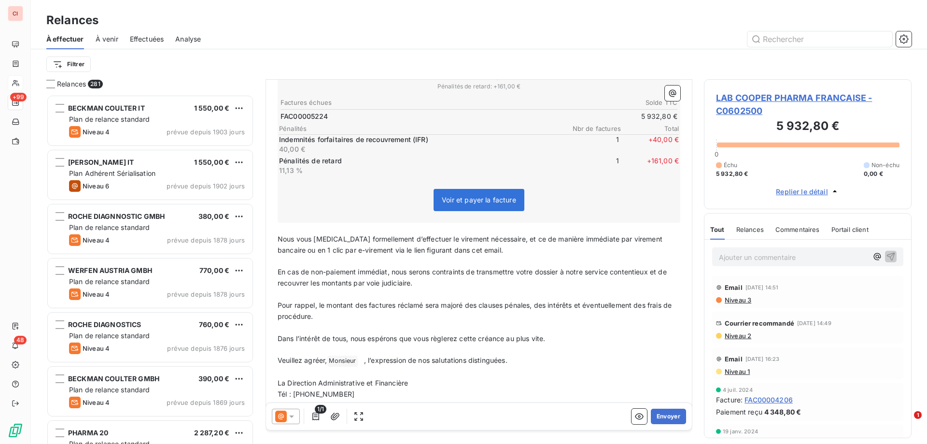 The image size is (927, 444). Describe the element at coordinates (15, 14) in the screenshot. I see `div: CI` at that location.